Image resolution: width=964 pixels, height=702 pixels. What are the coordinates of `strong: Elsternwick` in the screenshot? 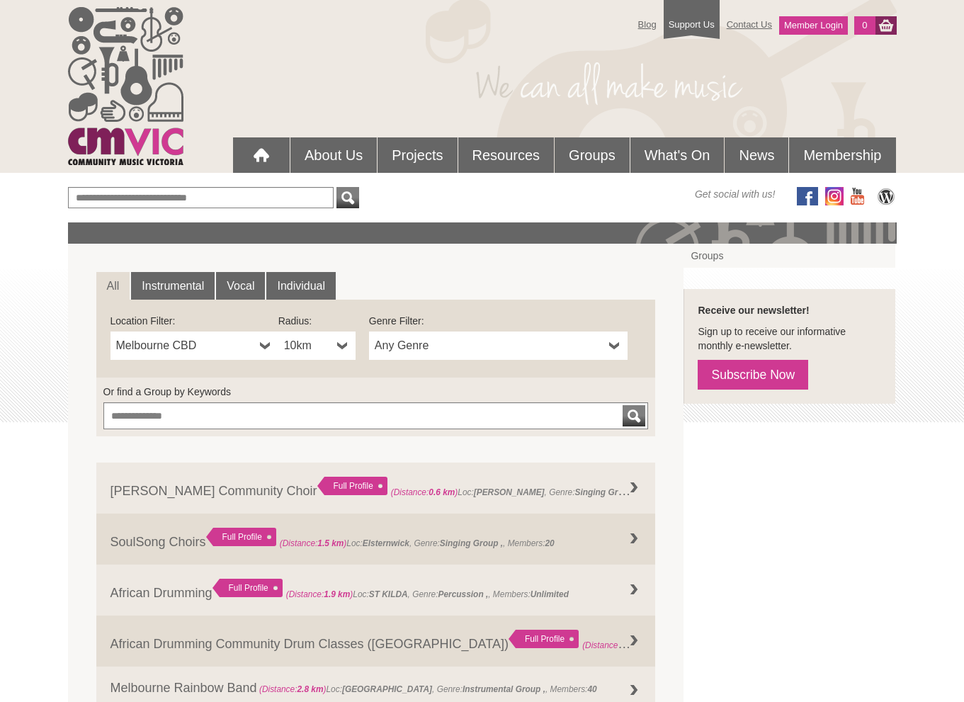 It's located at (386, 543).